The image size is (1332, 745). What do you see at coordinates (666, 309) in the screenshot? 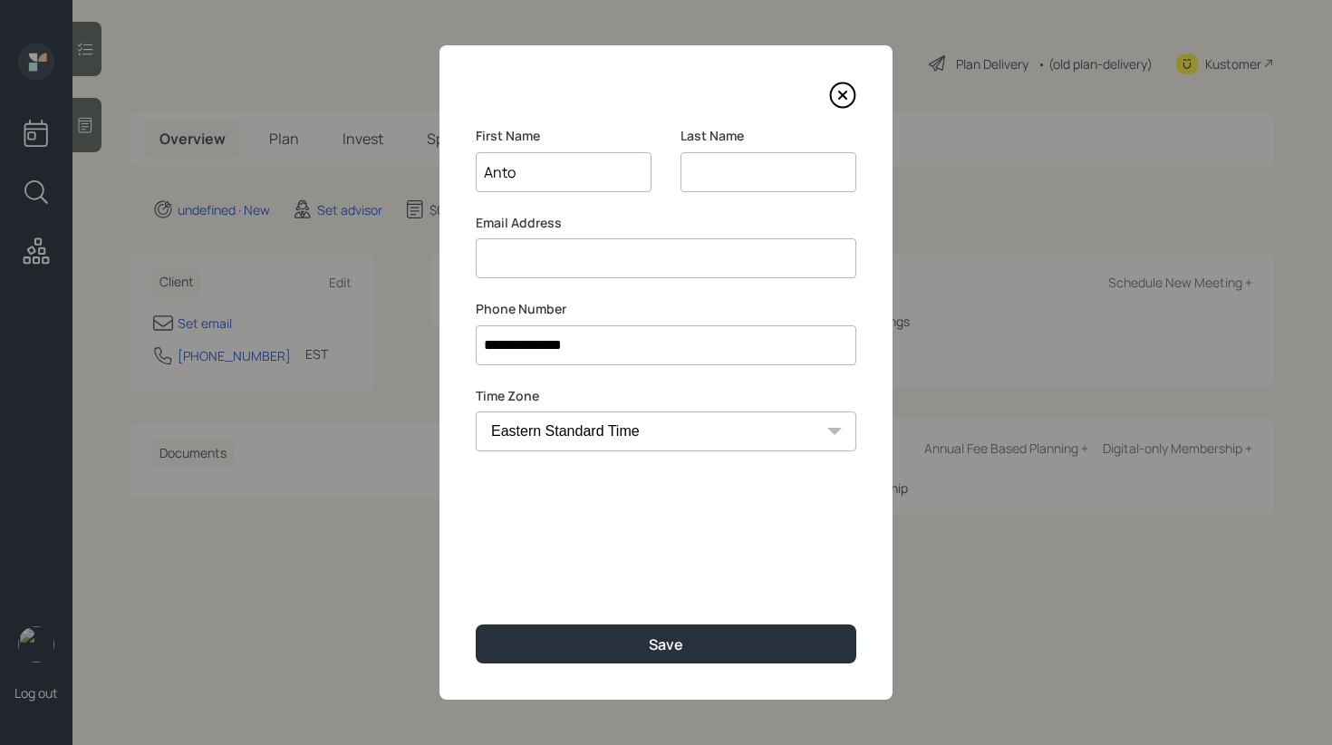
I see `label: Phone Number` at bounding box center [666, 309].